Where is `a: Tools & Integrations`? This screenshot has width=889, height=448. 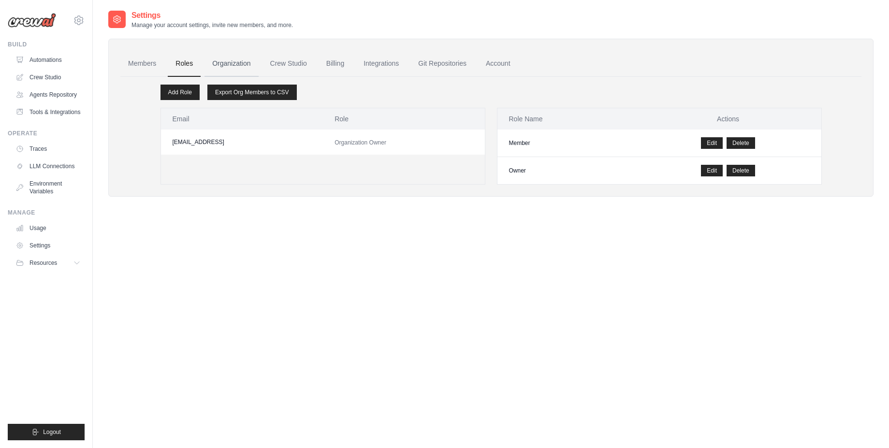 a: Tools & Integrations is located at coordinates (48, 112).